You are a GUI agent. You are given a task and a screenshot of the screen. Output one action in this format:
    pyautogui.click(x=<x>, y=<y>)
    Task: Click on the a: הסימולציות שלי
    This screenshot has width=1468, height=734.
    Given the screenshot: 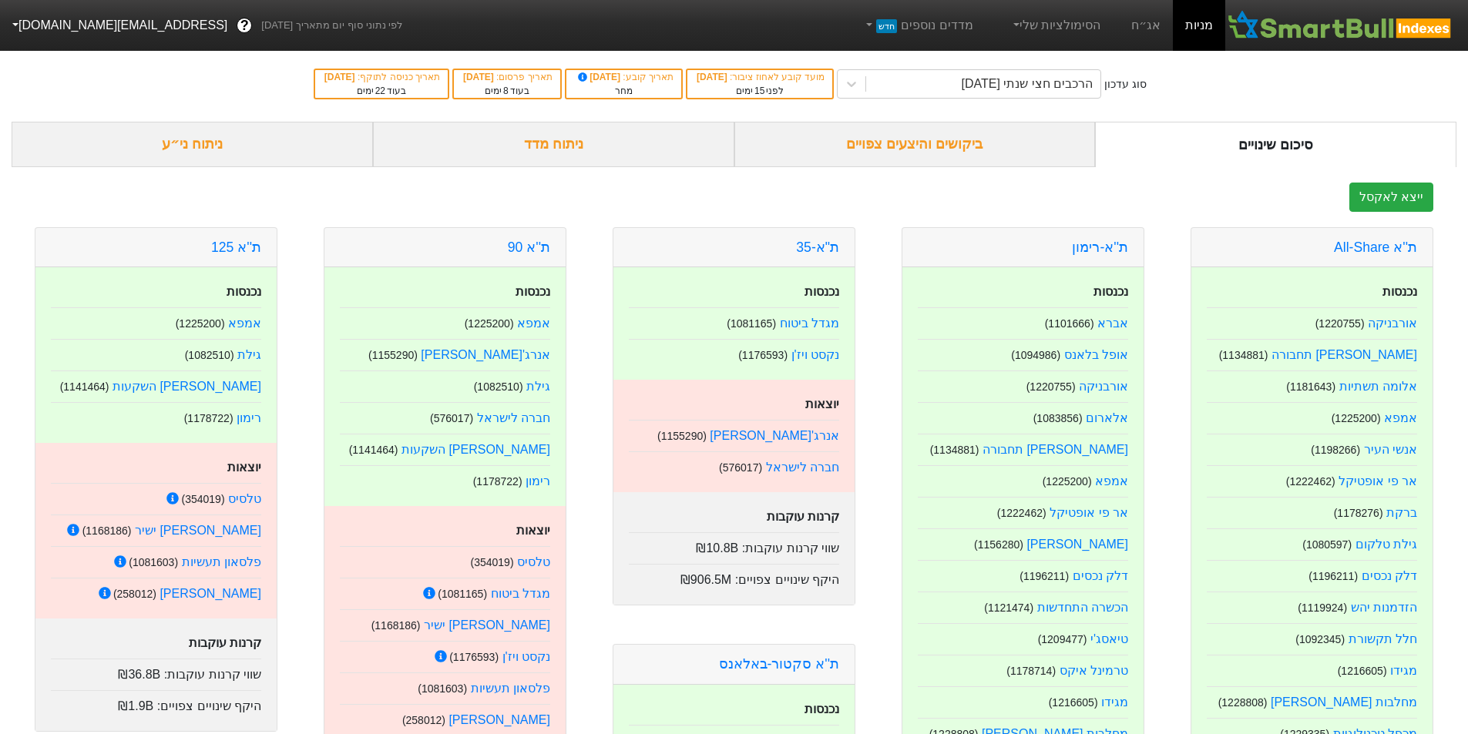 What is the action you would take?
    pyautogui.click(x=1056, y=25)
    